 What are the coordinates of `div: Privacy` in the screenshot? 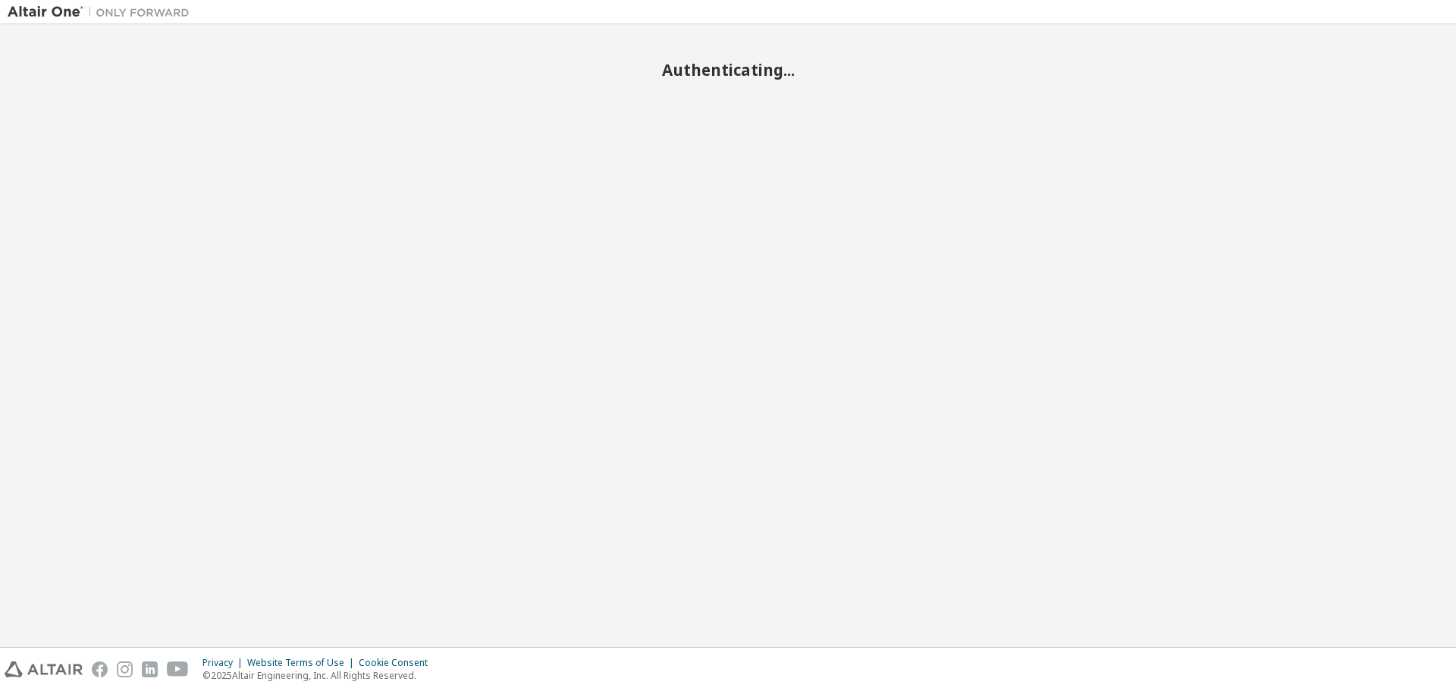 It's located at (224, 663).